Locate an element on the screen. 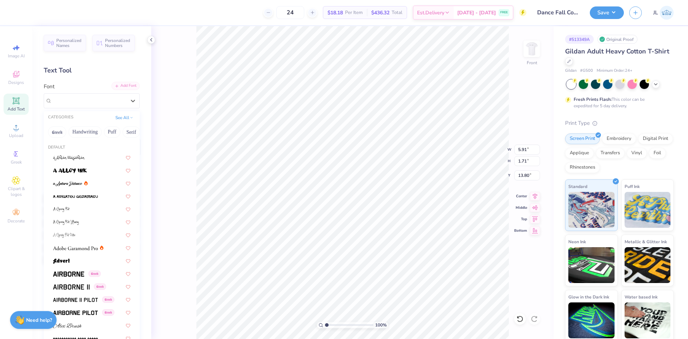 This screenshot has width=688, height=339. label: Font is located at coordinates (49, 86).